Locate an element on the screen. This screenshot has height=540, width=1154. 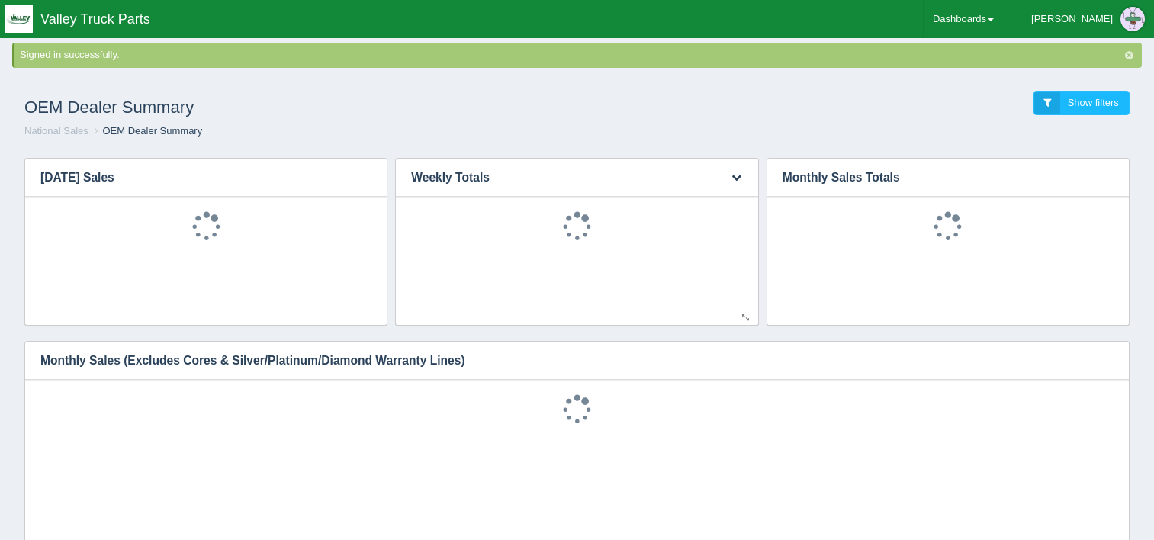
img: Profile Picture is located at coordinates (1133, 19).